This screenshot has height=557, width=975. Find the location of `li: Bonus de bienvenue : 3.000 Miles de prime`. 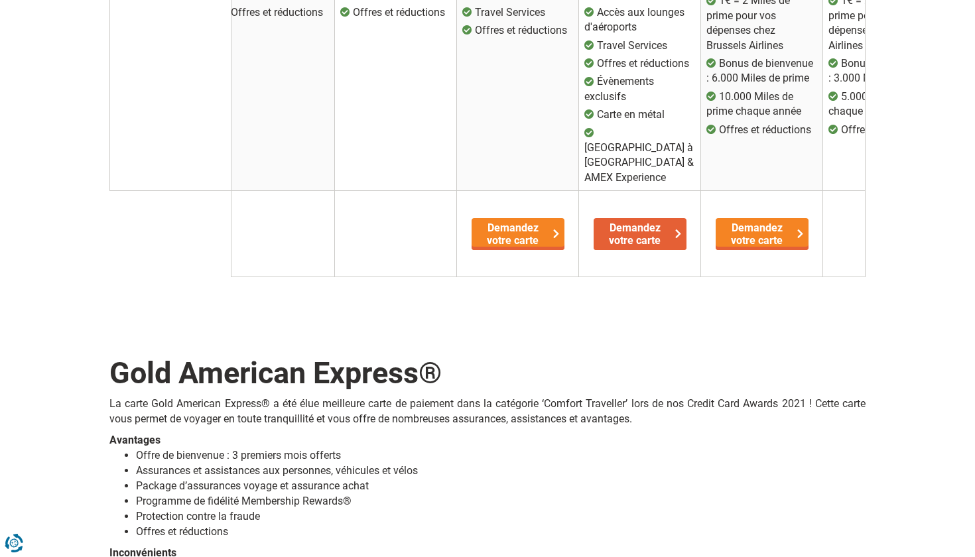

li: Bonus de bienvenue : 3.000 Miles de prime is located at coordinates (884, 71).